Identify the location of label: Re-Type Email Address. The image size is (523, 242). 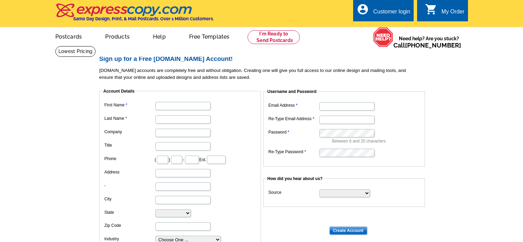
(294, 119).